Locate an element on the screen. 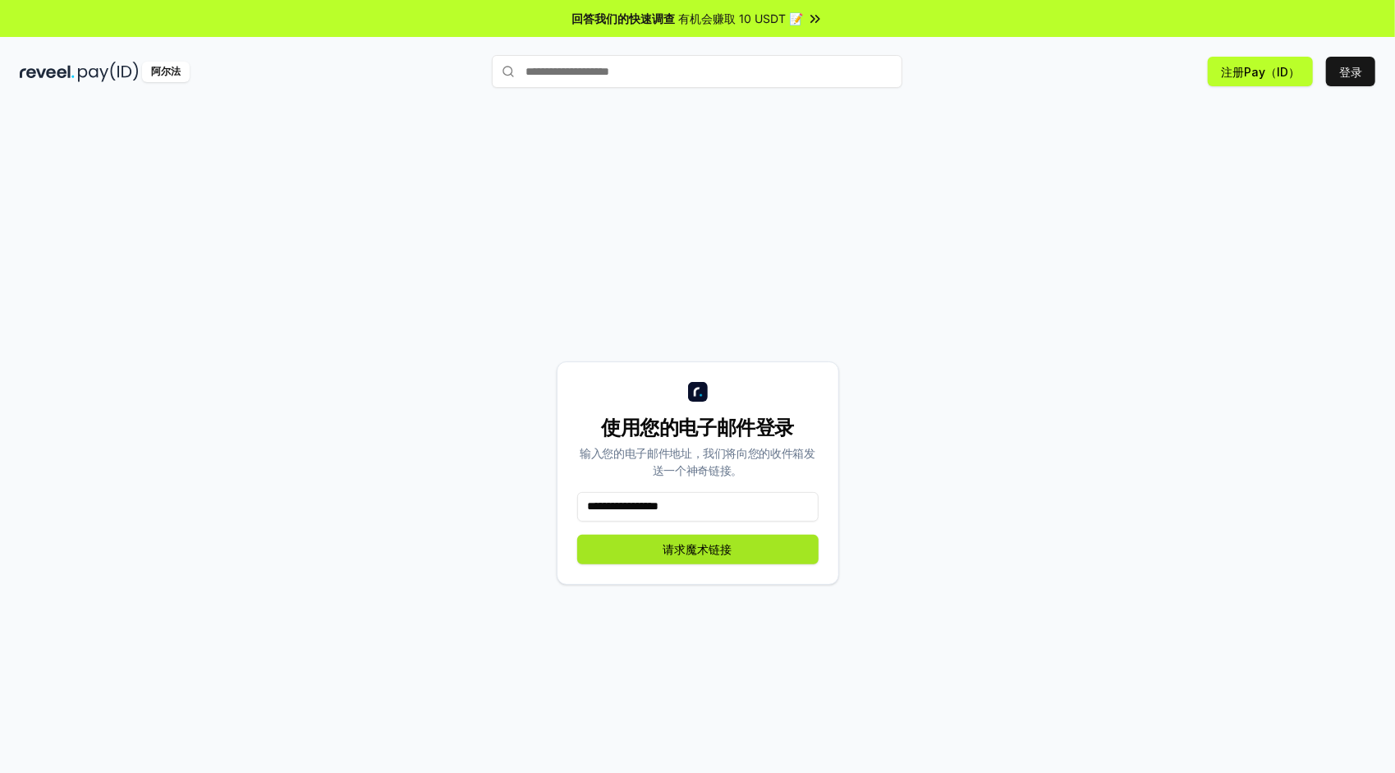 The image size is (1395, 773). span: 有机会赚取 10 USDT 📝 is located at coordinates (742, 18).